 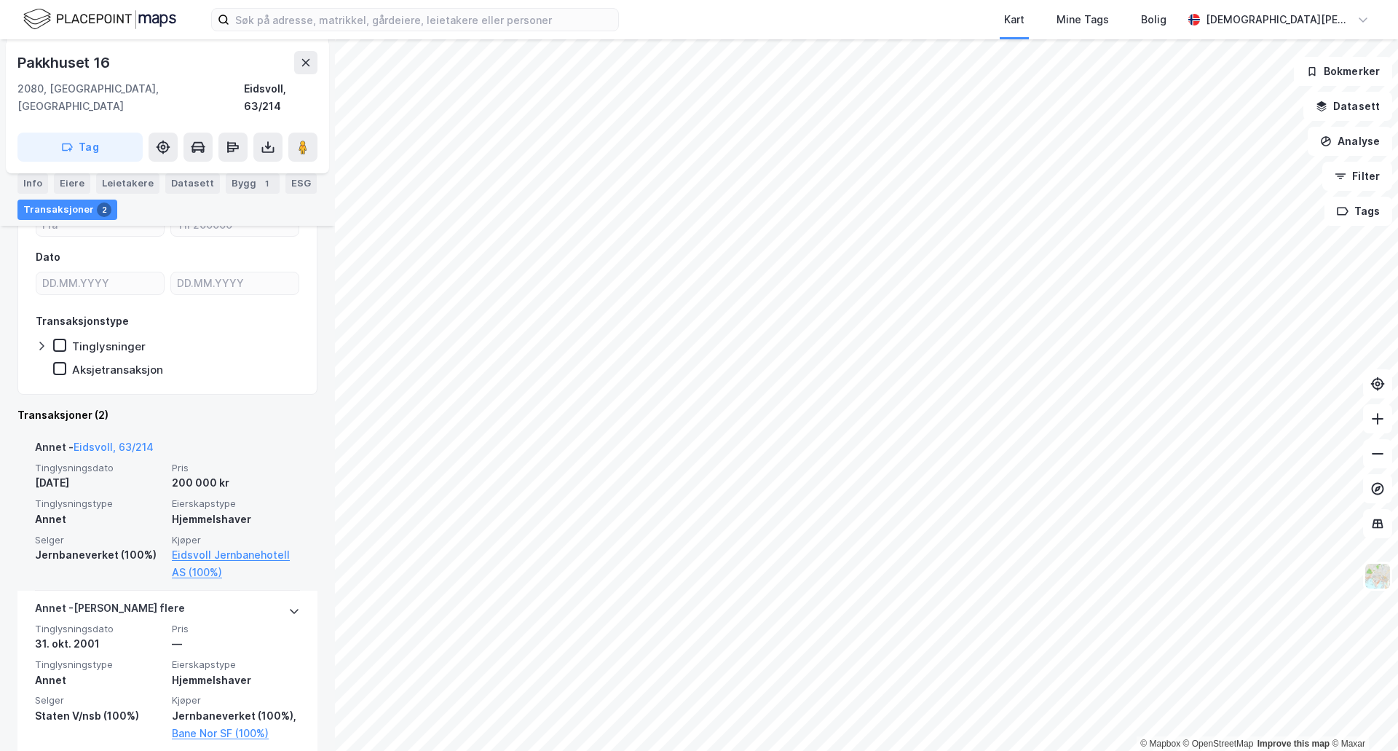 What do you see at coordinates (108, 346) in the screenshot?
I see `div: Tinglysninger` at bounding box center [108, 346].